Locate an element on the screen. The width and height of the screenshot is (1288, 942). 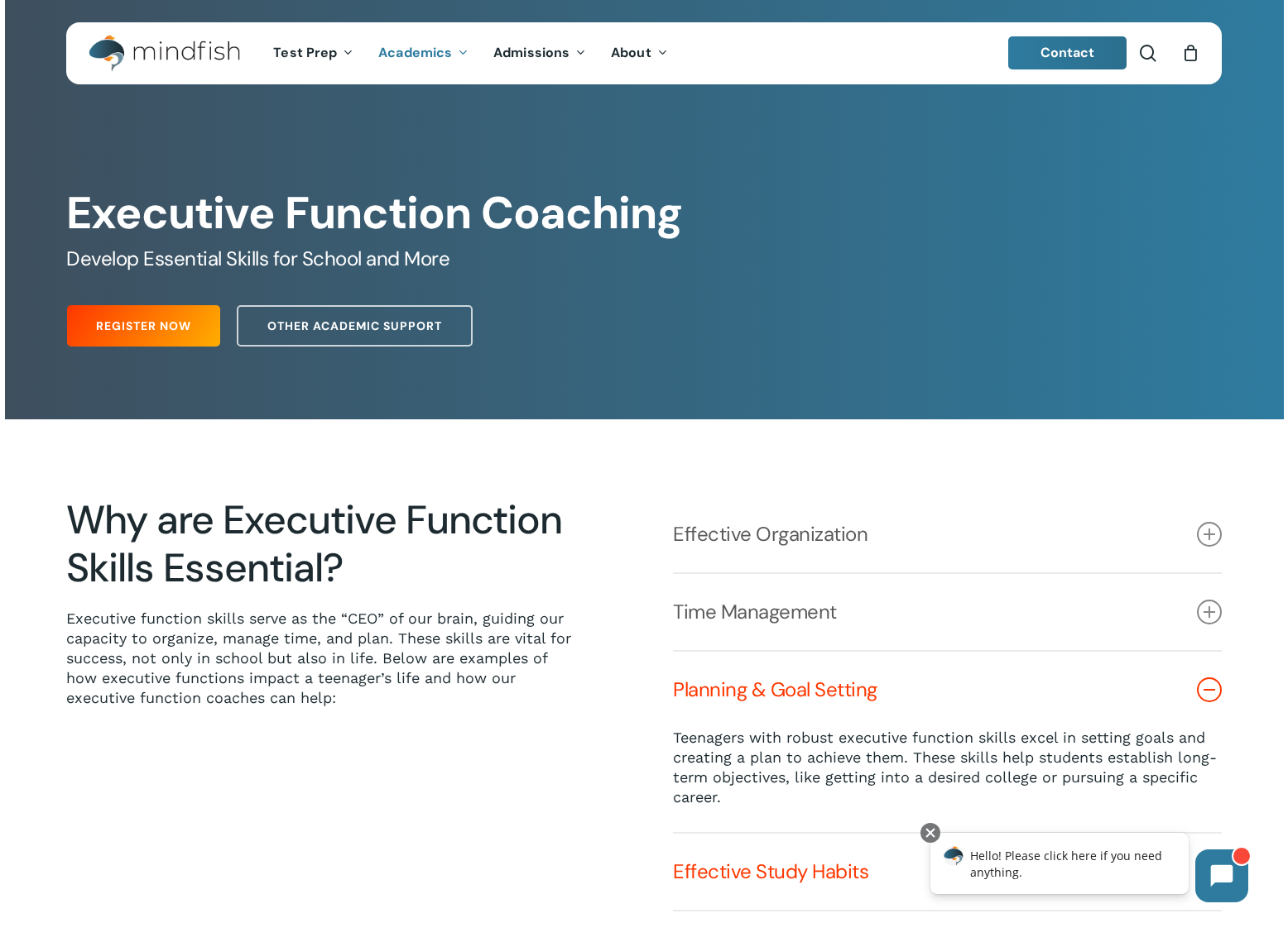
a: Effective Organization is located at coordinates (946, 534).